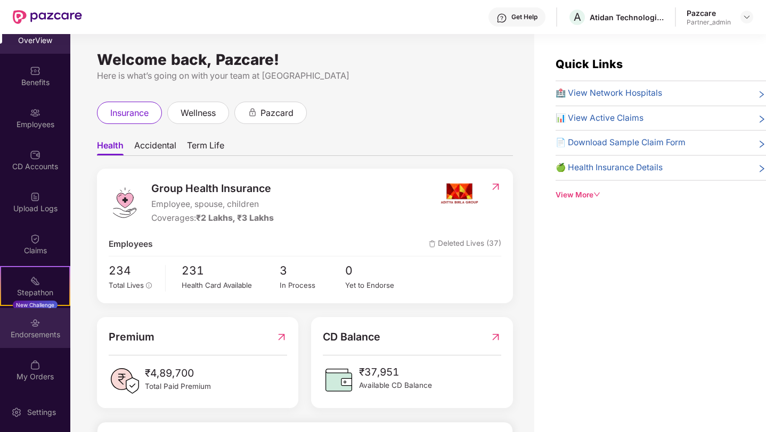 This screenshot has width=766, height=432. Describe the element at coordinates (125, 381) in the screenshot. I see `img: PaidPremiumIcon` at that location.